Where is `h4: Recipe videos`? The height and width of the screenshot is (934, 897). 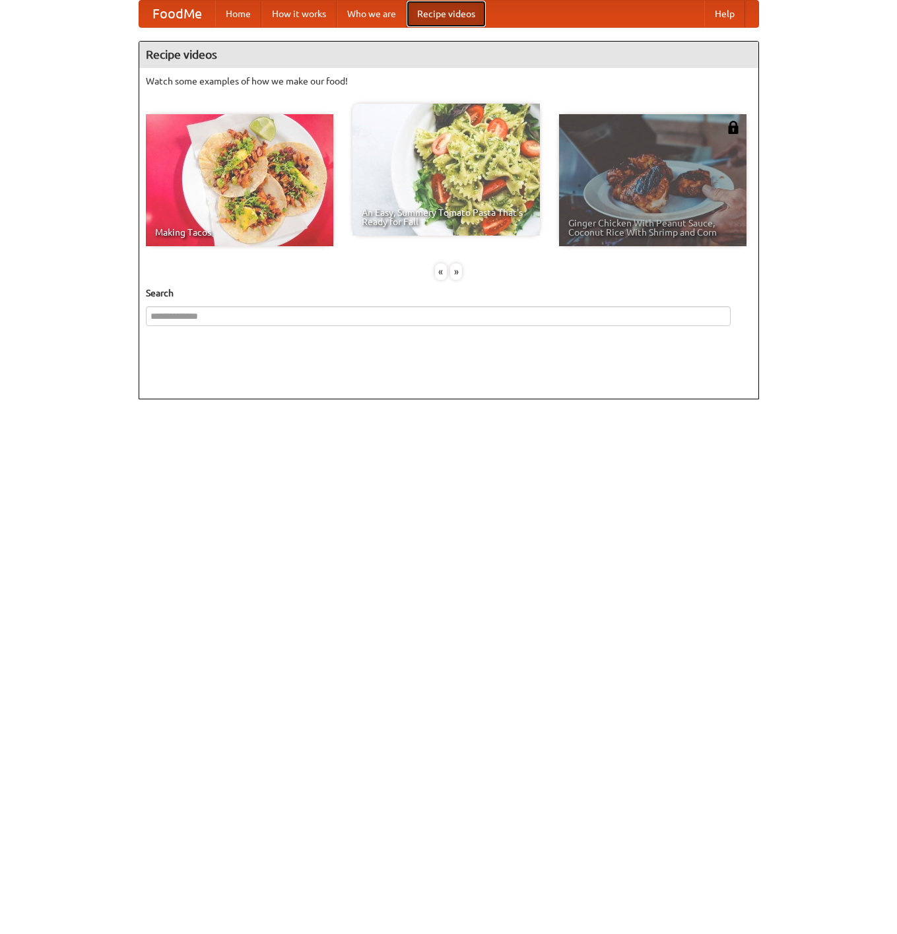 h4: Recipe videos is located at coordinates (449, 55).